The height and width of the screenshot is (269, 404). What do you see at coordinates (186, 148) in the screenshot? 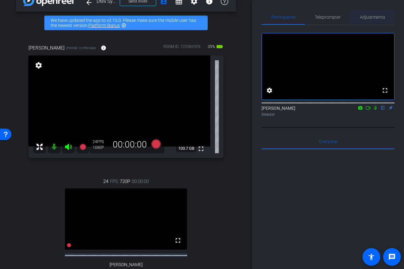
I see `span: 103.7 GB` at bounding box center [186, 148].